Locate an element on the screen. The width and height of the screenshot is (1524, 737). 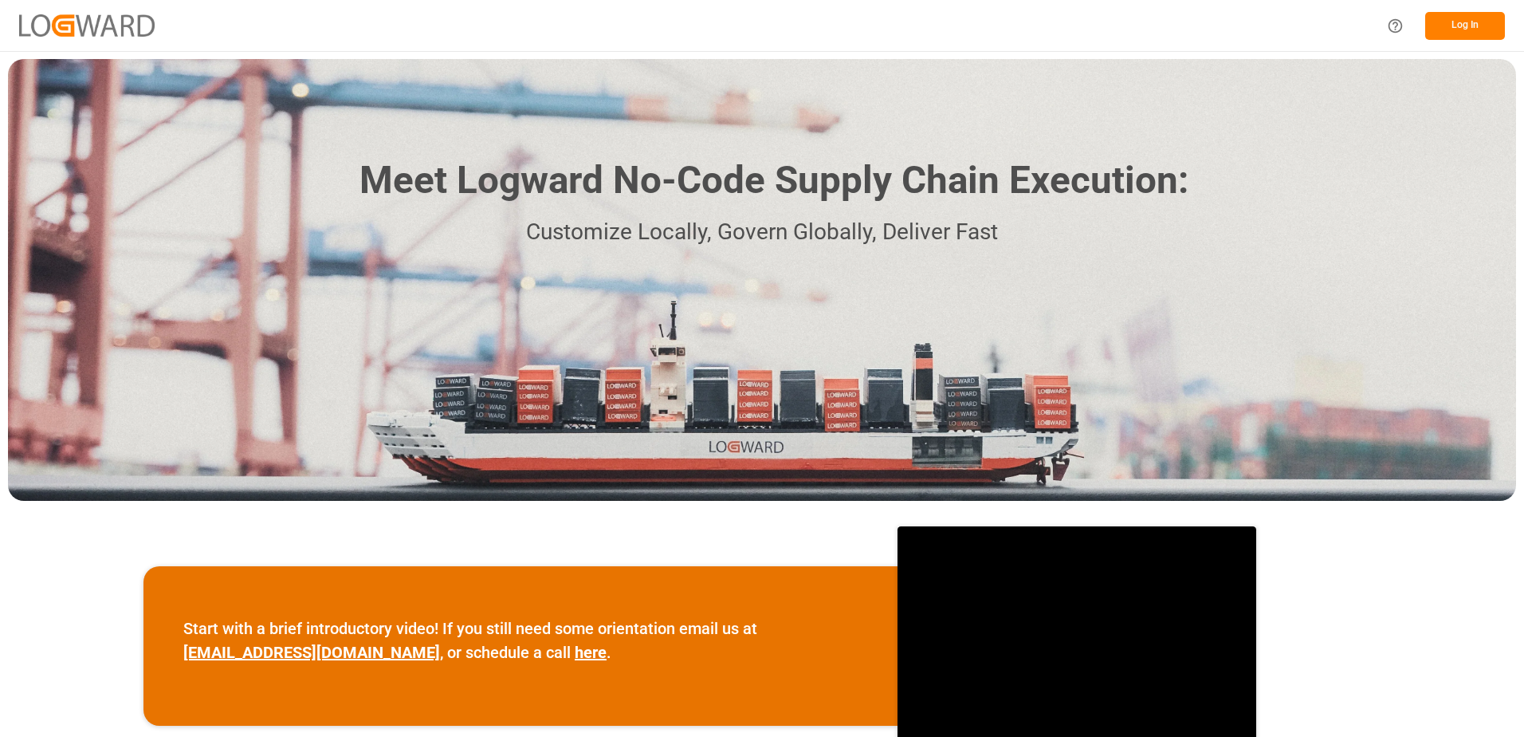
button: Help Center is located at coordinates (1395, 26).